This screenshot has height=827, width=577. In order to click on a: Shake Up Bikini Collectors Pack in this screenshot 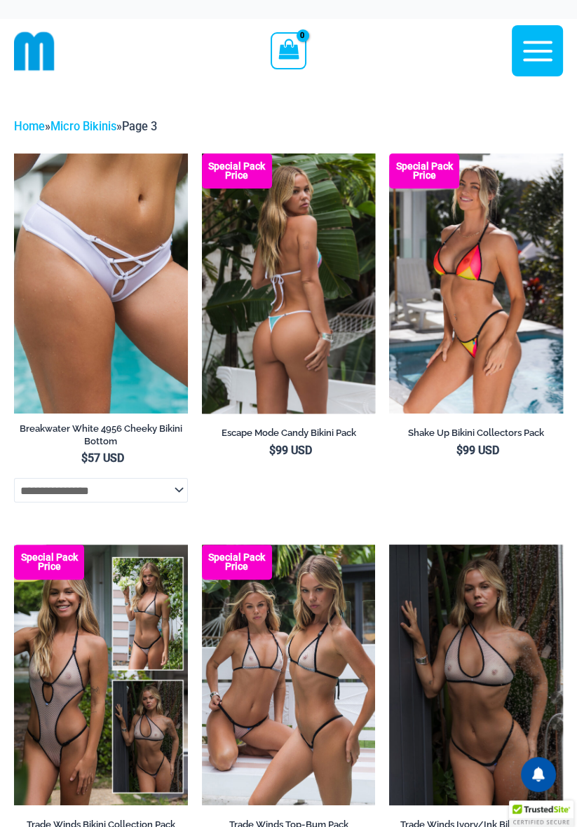, I will do `click(476, 435)`.